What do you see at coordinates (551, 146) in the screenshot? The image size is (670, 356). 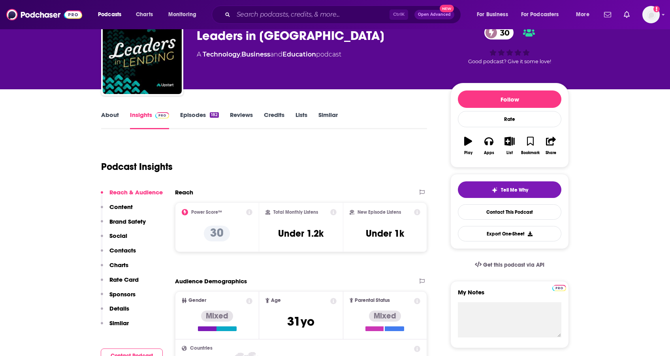 I see `button: Share` at bounding box center [551, 146].